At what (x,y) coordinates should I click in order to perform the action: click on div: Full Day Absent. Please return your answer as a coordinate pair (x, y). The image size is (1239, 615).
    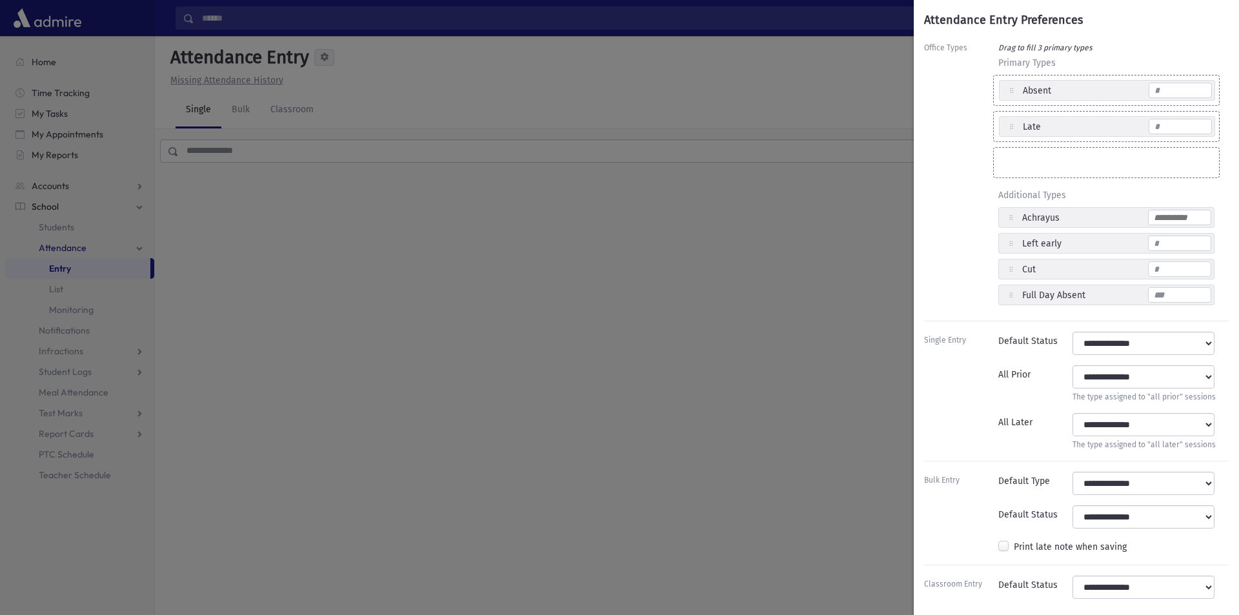
    Looking at the image, I should click on (1054, 295).